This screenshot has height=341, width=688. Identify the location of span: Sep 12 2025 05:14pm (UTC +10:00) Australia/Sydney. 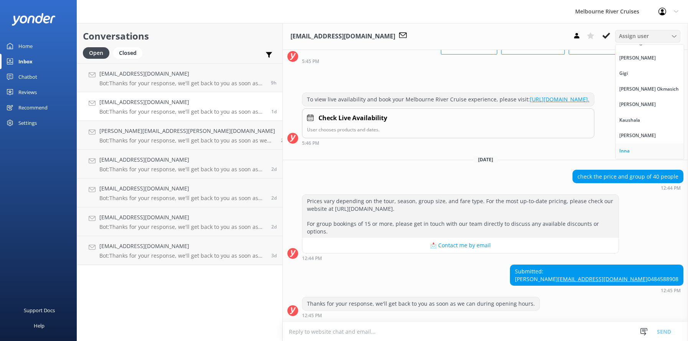
(274, 169).